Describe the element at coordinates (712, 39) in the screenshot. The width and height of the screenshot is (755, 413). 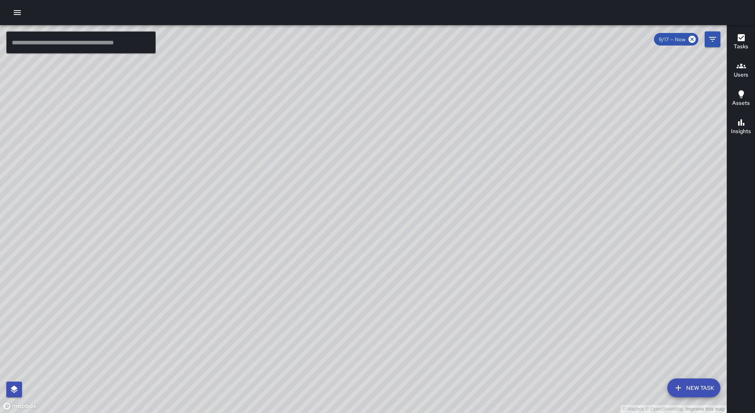
I see `button: Filters` at that location.